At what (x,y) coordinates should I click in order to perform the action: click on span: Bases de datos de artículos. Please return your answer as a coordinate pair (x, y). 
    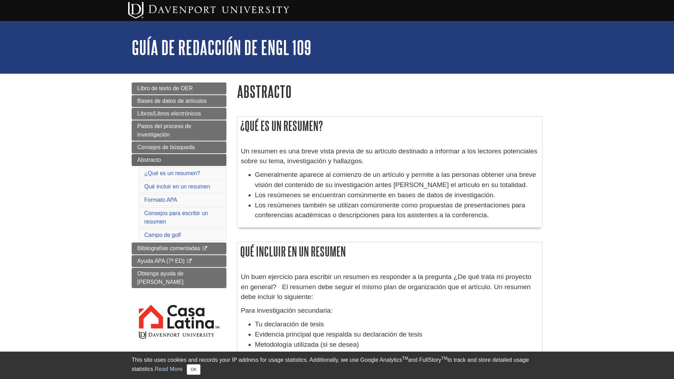
    Looking at the image, I should click on (172, 101).